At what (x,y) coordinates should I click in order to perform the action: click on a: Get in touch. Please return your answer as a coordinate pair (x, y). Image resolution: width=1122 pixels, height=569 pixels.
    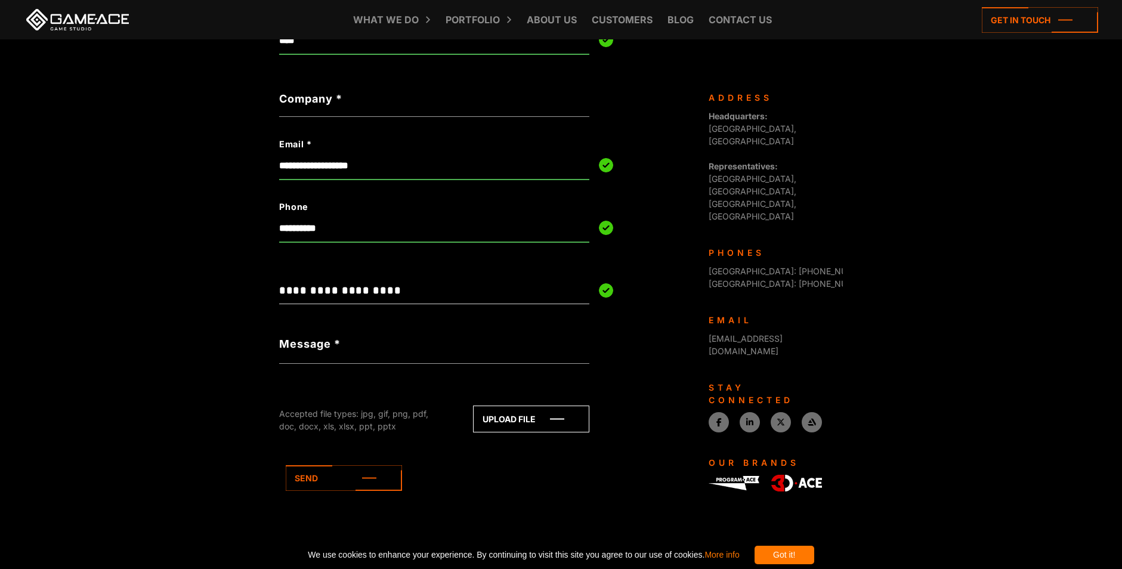
    Looking at the image, I should click on (1039, 20).